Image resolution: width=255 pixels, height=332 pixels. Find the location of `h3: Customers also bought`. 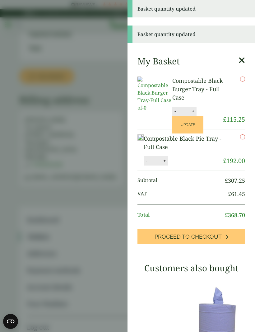

h3: Customers also bought is located at coordinates (192, 268).